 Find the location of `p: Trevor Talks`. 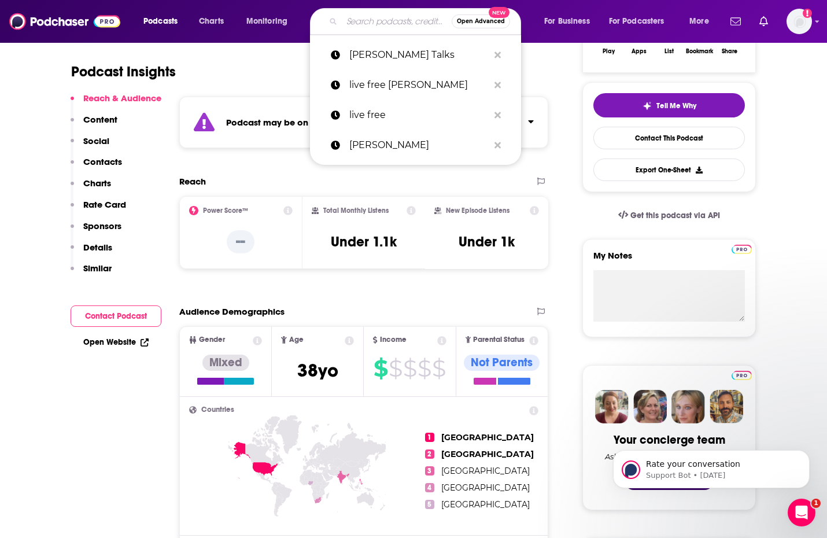

p: Trevor Talks is located at coordinates (419, 55).